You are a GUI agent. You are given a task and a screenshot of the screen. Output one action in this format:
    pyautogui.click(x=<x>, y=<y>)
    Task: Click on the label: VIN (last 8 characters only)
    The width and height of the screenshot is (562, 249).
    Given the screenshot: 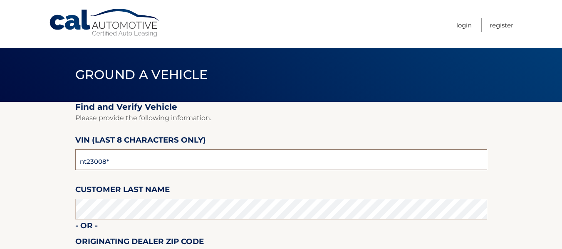 What is the action you would take?
    pyautogui.click(x=141, y=141)
    